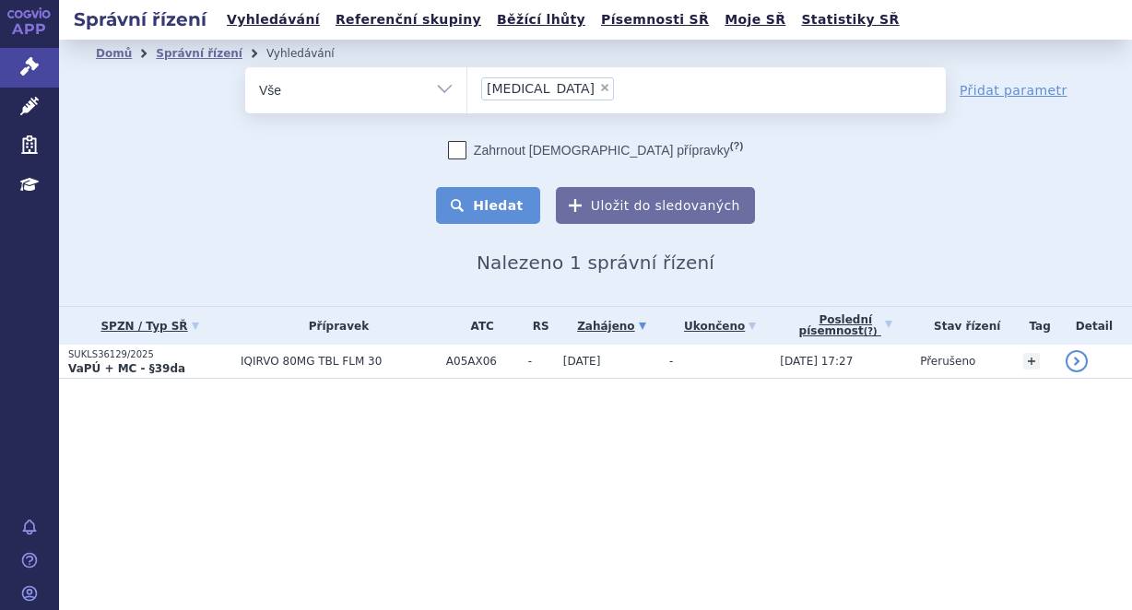 The width and height of the screenshot is (1132, 610). Describe the element at coordinates (611, 326) in the screenshot. I see `a: Zahájeno` at that location.